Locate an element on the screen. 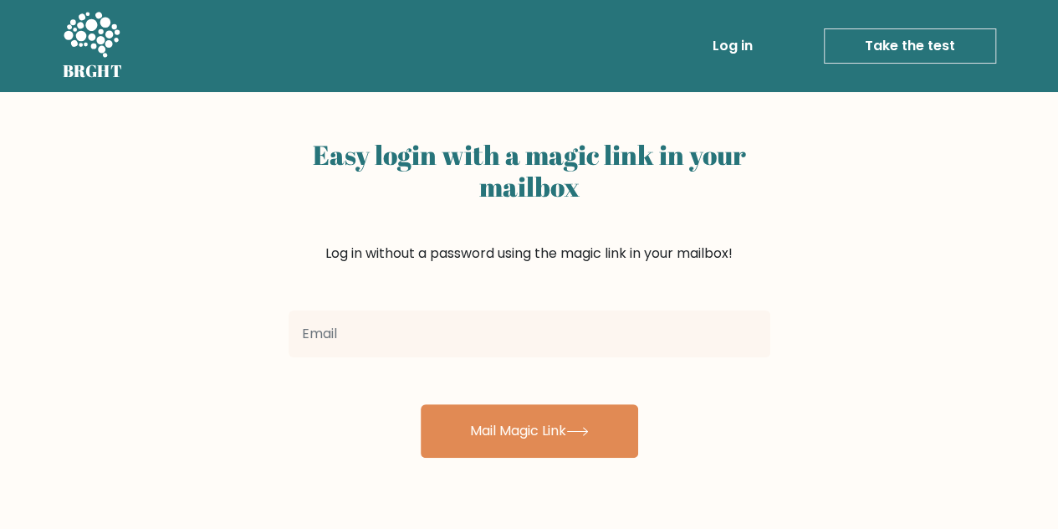 This screenshot has width=1058, height=529. h5: BRGHT is located at coordinates (93, 71).